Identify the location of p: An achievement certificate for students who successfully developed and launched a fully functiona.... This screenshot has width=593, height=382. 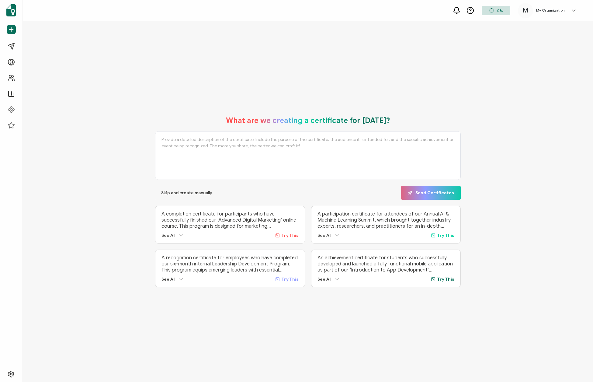
(386, 264).